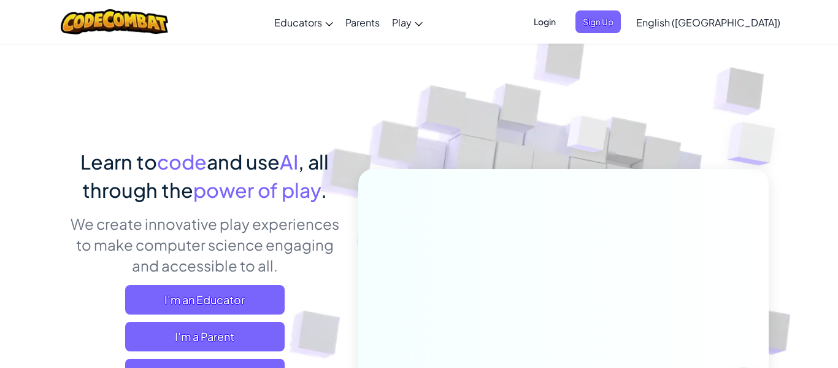 This screenshot has height=368, width=838. I want to click on a: Play, so click(407, 22).